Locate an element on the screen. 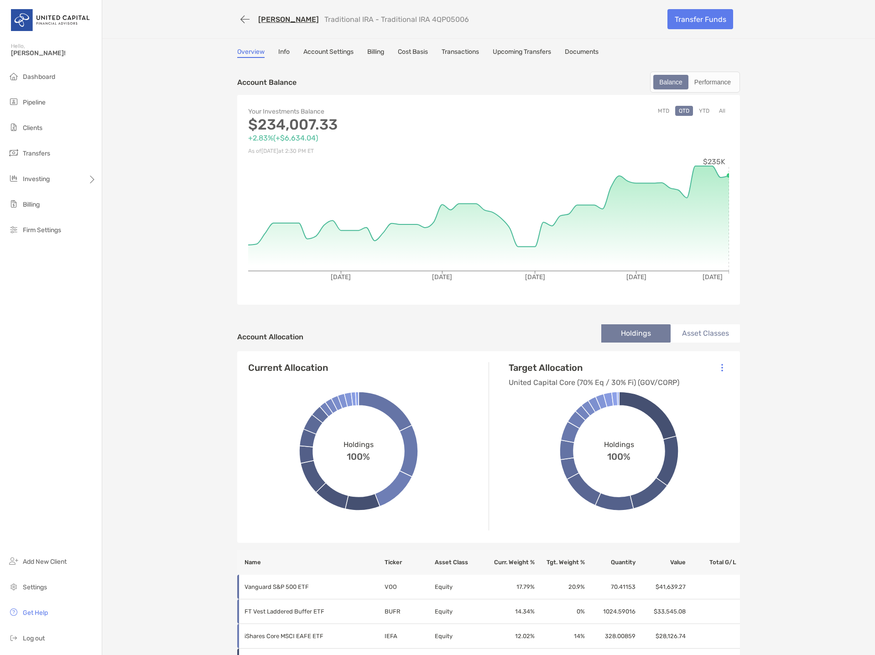  img: firm-settings icon is located at coordinates (14, 230).